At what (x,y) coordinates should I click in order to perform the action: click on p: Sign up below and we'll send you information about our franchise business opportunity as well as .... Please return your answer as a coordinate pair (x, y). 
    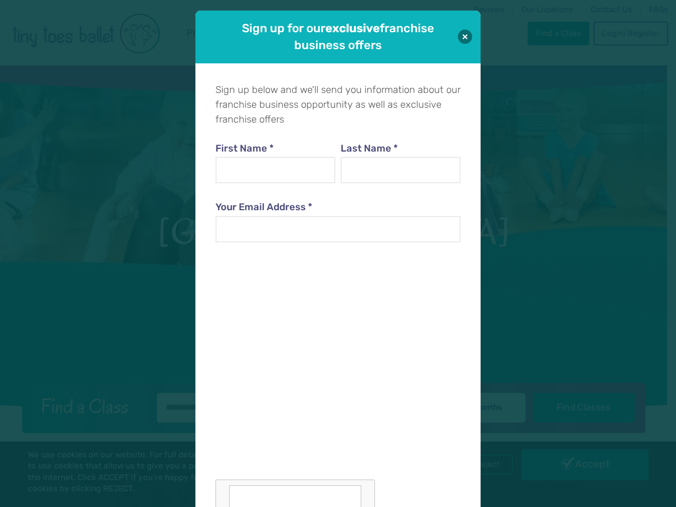
    Looking at the image, I should click on (338, 105).